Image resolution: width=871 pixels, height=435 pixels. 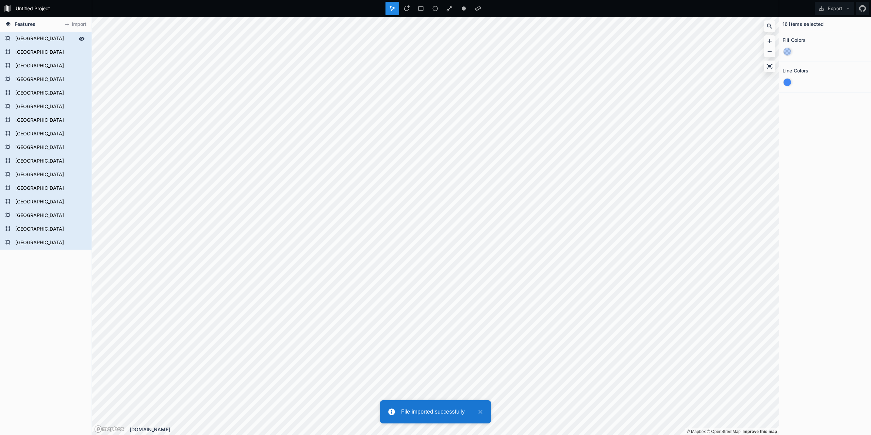 What do you see at coordinates (723, 432) in the screenshot?
I see `a: OpenStreetMap` at bounding box center [723, 432].